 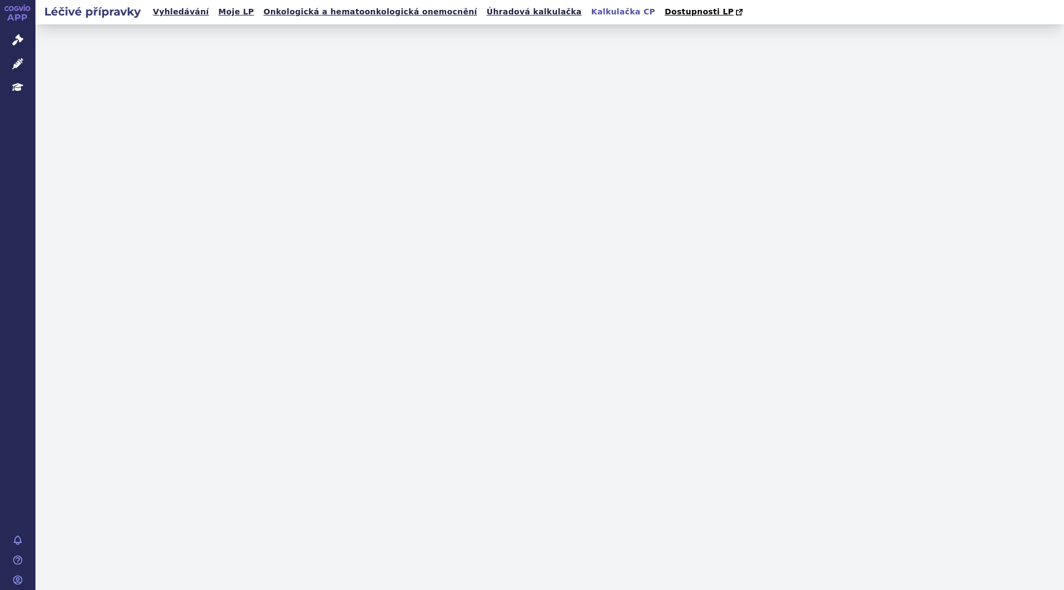 What do you see at coordinates (370, 12) in the screenshot?
I see `a: Onkologická a hematoonkologická onemocnění` at bounding box center [370, 12].